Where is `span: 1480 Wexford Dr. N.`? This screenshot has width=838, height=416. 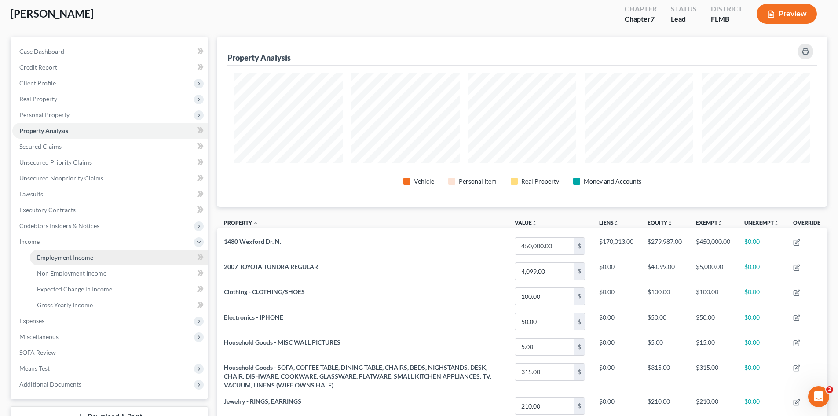 span: 1480 Wexford Dr. N. is located at coordinates (253, 241).